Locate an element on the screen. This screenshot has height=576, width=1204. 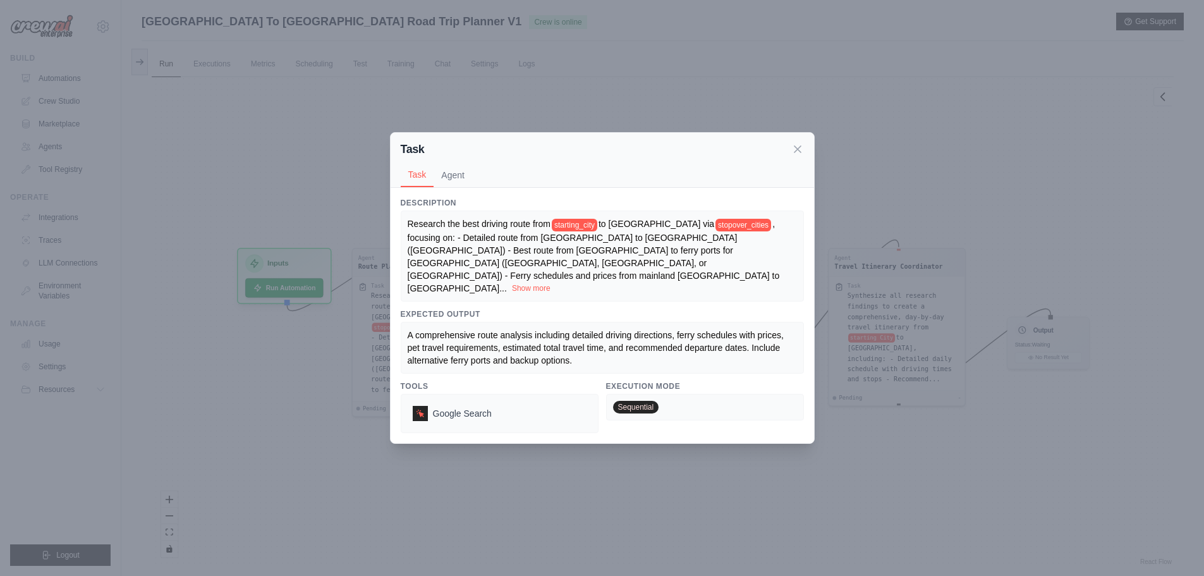
h3: Expected Output is located at coordinates (602, 314).